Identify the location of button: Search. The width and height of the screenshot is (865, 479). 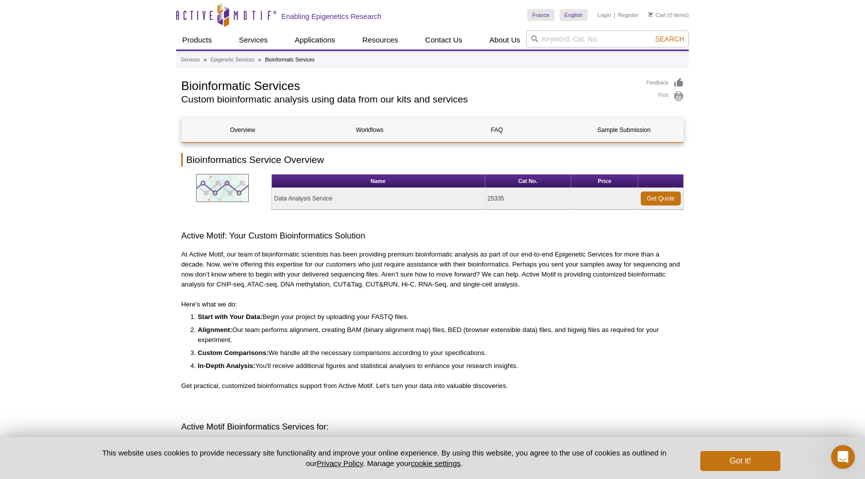
(670, 39).